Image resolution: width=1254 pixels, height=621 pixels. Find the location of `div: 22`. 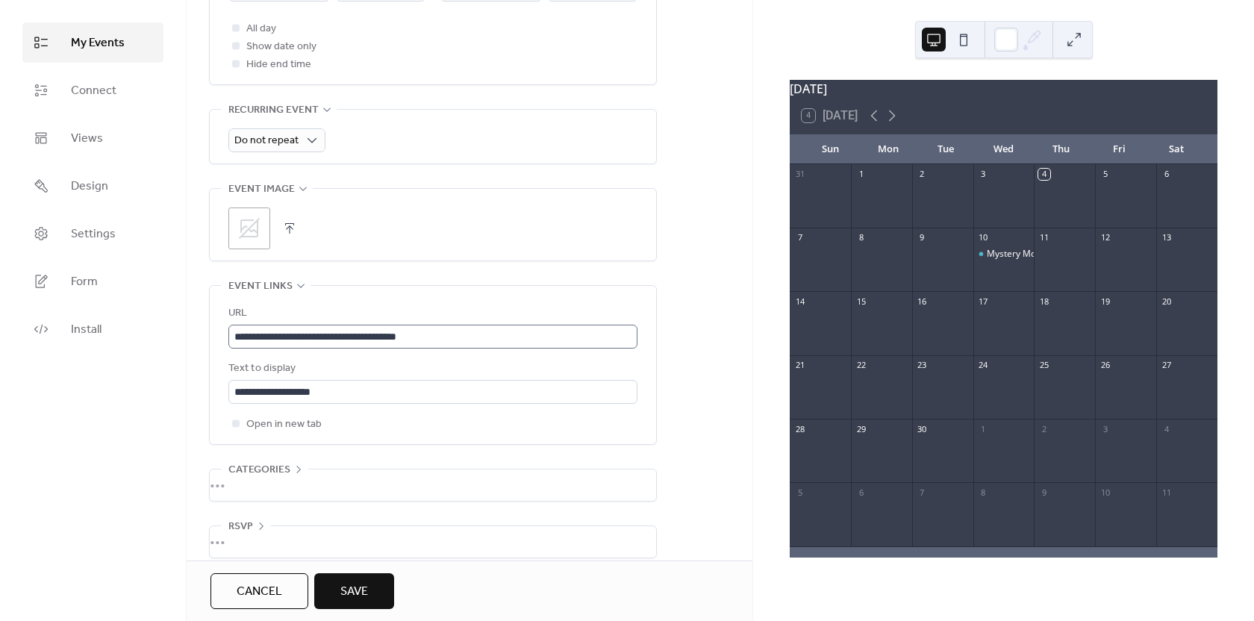

div: 22 is located at coordinates (860, 365).